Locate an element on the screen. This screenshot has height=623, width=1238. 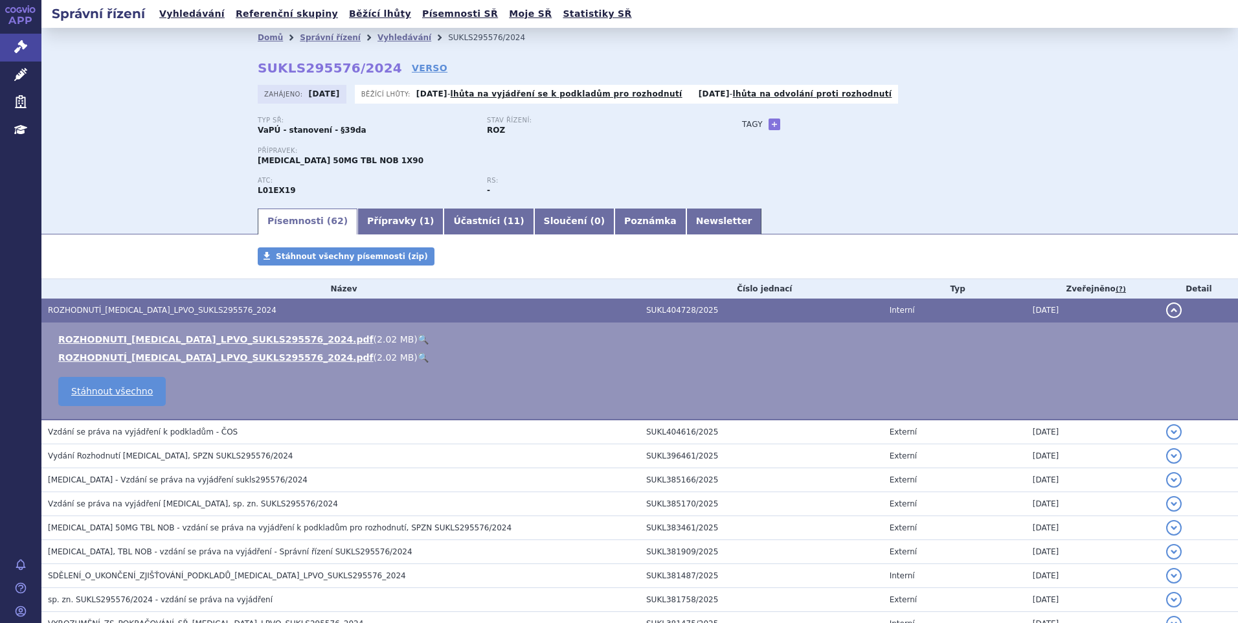
strong: ROZ is located at coordinates (496, 130).